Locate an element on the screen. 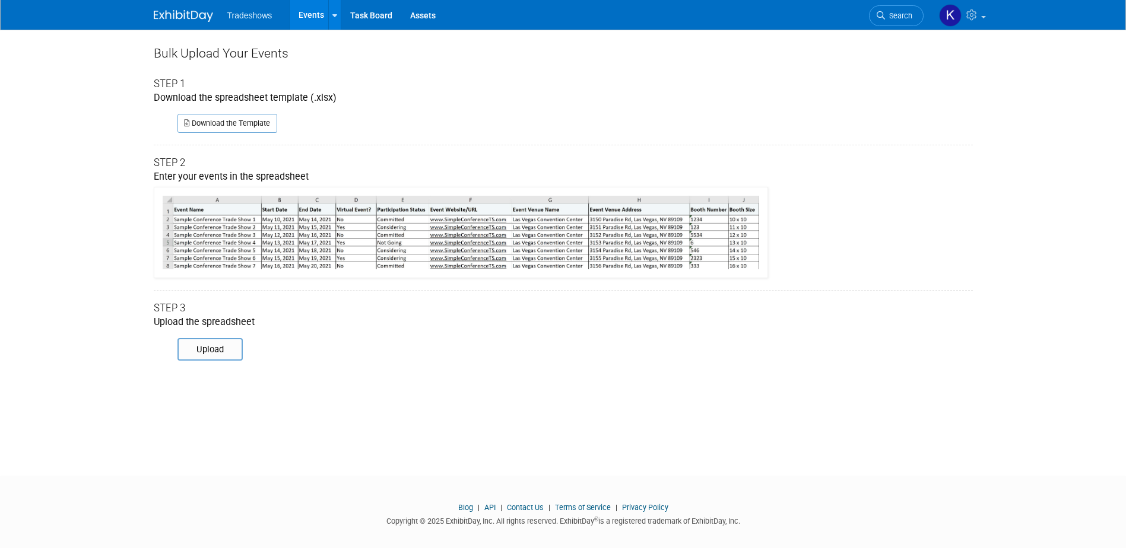 The image size is (1126, 548). div: Step 2 is located at coordinates (563, 163).